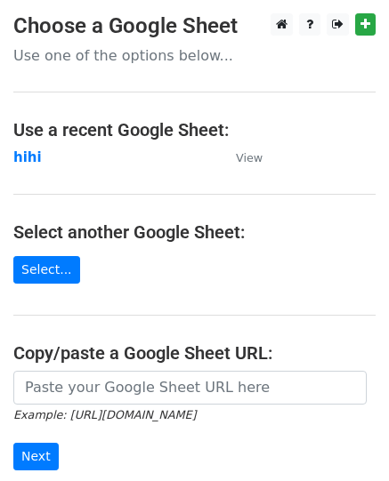 The height and width of the screenshot is (481, 389). I want to click on h4: Select another Google Sheet:, so click(194, 232).